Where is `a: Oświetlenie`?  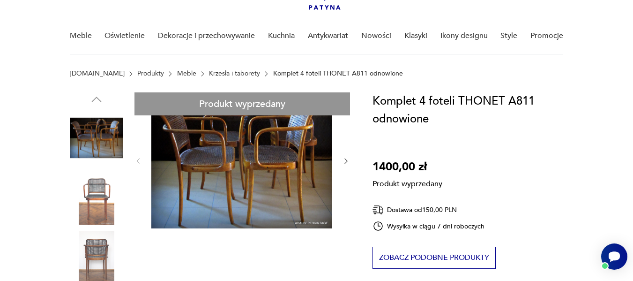 a: Oświetlenie is located at coordinates (125, 36).